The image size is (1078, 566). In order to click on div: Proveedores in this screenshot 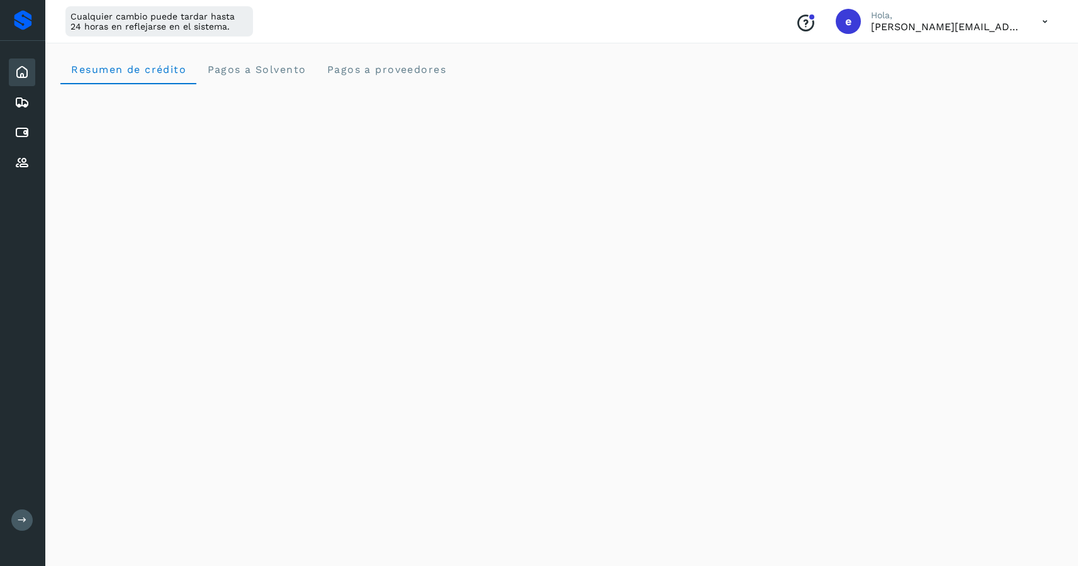, I will do `click(22, 163)`.